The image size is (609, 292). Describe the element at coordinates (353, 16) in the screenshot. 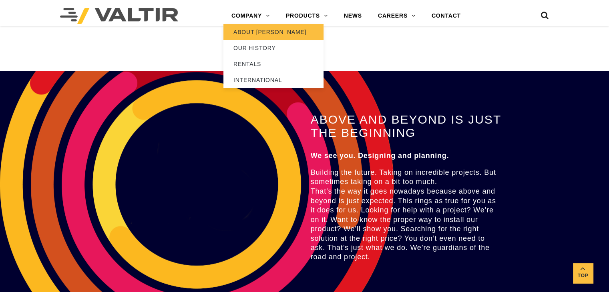

I see `a: NEWS` at that location.